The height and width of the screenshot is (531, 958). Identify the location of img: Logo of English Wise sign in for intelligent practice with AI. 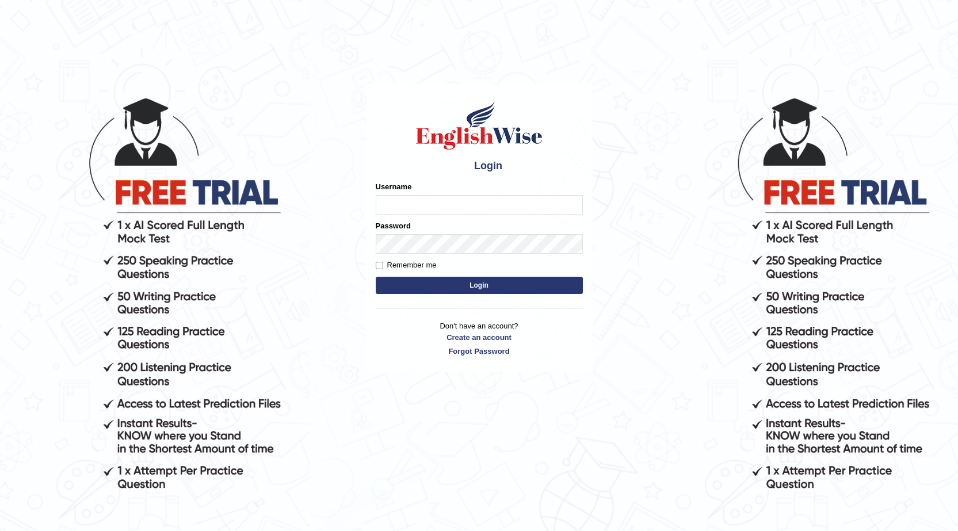
(479, 125).